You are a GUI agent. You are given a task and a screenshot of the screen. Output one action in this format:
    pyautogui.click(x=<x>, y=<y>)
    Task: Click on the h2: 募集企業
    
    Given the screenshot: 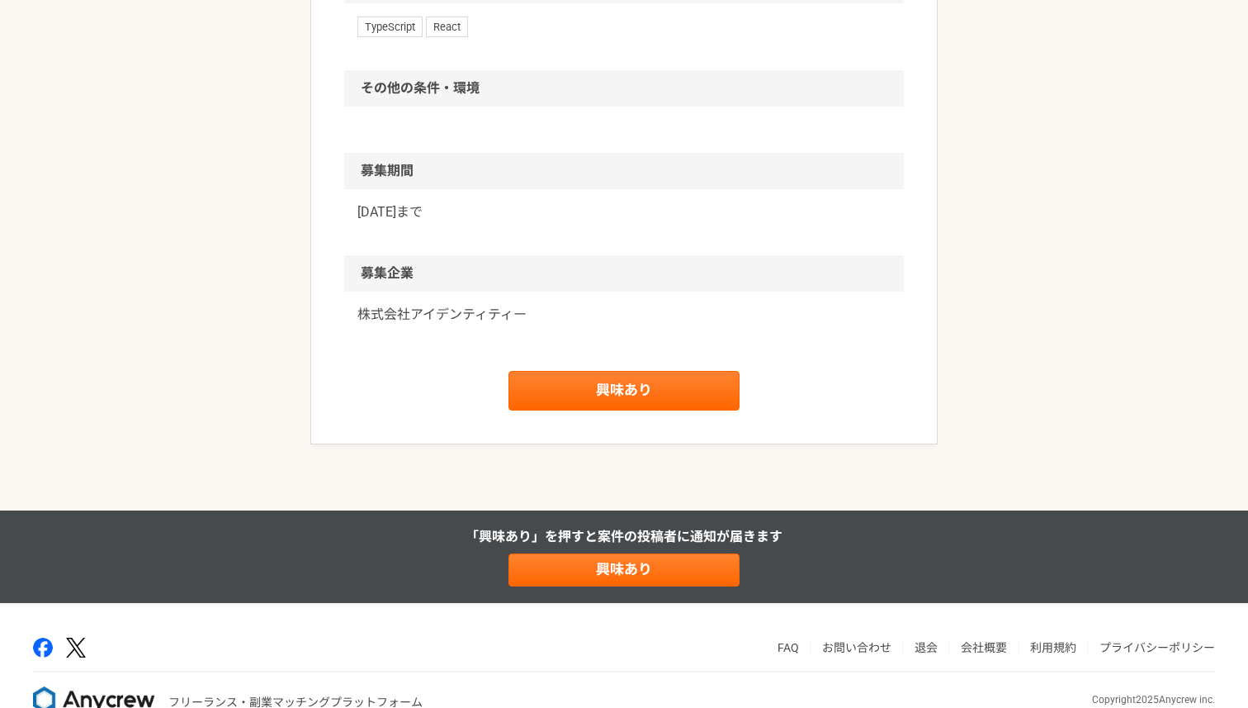 What is the action you would take?
    pyautogui.click(x=624, y=273)
    